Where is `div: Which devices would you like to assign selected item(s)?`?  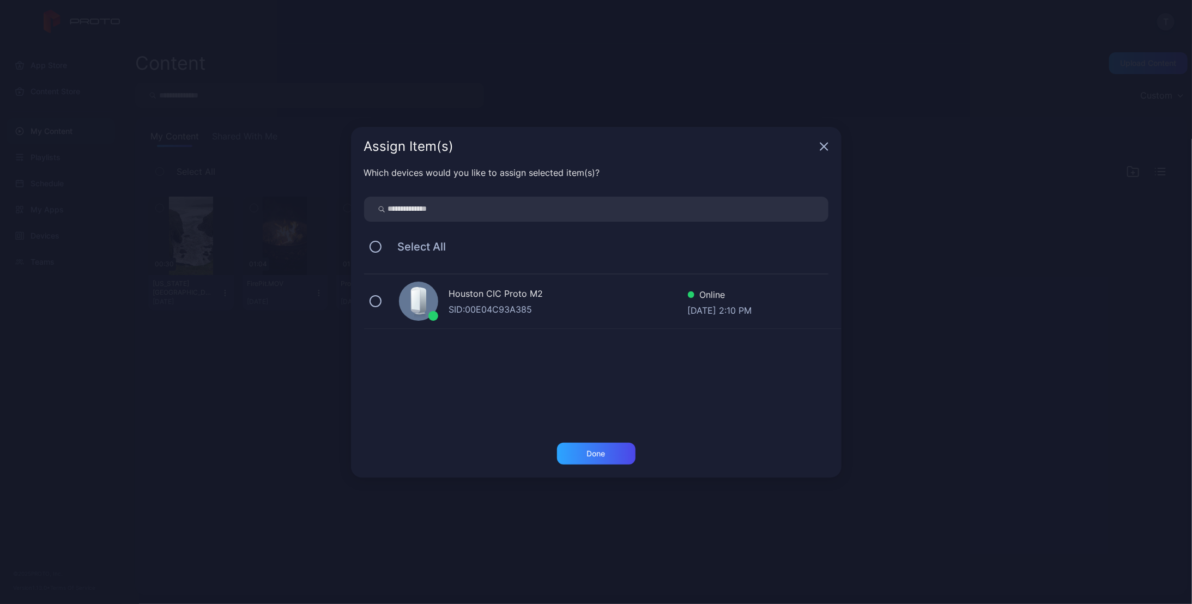
div: Which devices would you like to assign selected item(s)? is located at coordinates (596, 173).